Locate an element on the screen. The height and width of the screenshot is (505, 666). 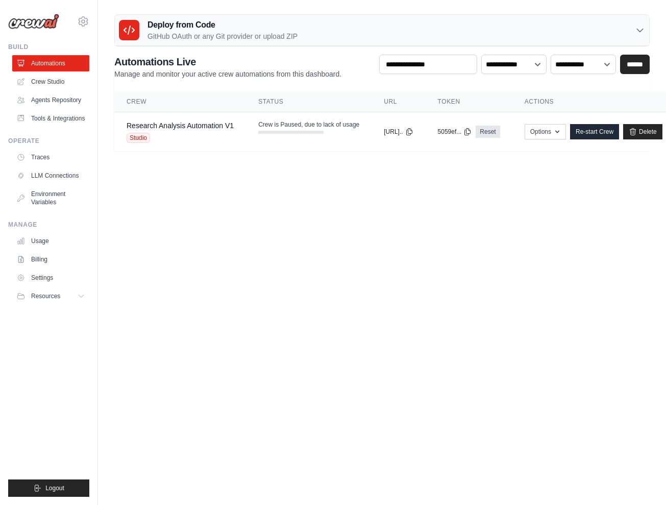
a: Reset is located at coordinates (488, 132).